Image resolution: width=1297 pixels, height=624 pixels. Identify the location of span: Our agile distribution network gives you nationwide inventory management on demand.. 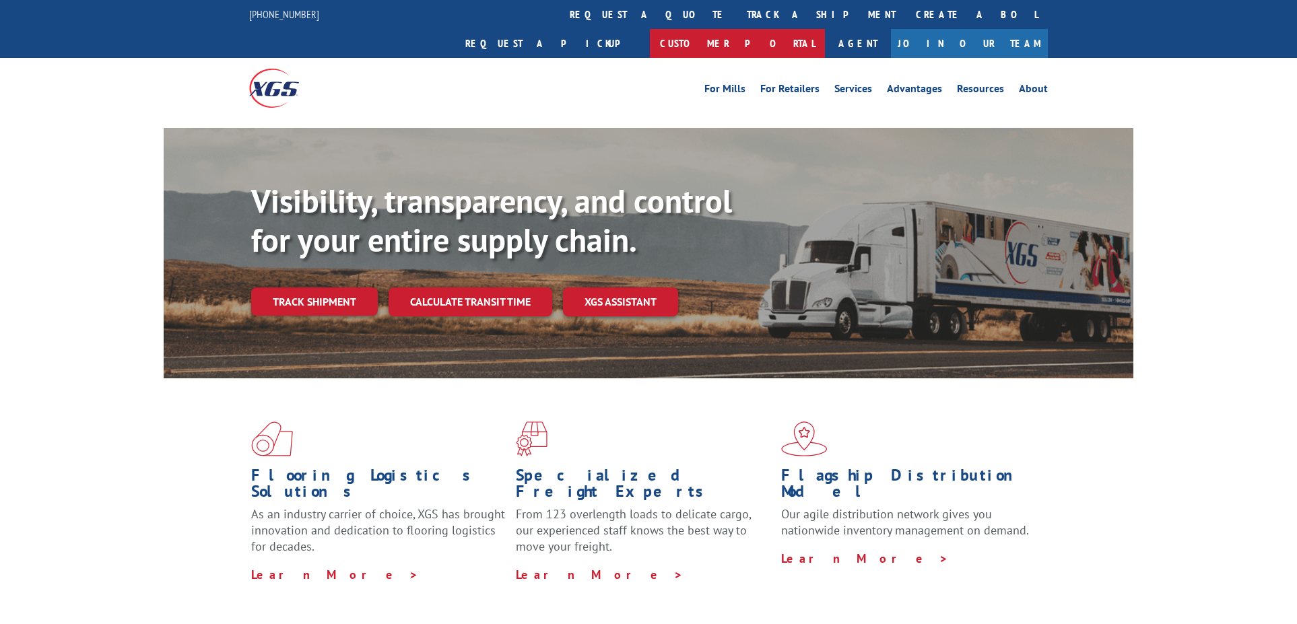
(905, 522).